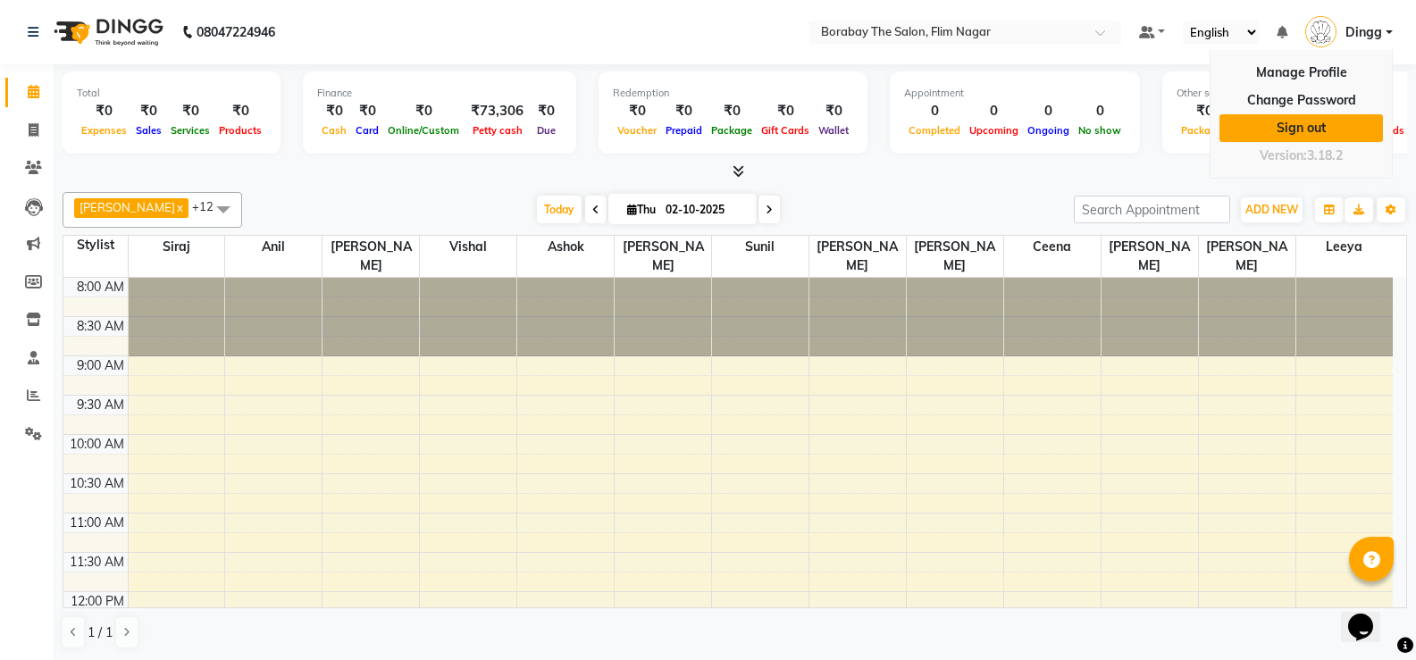 This screenshot has width=1416, height=660. Describe the element at coordinates (179, 207) in the screenshot. I see `a: x` at that location.